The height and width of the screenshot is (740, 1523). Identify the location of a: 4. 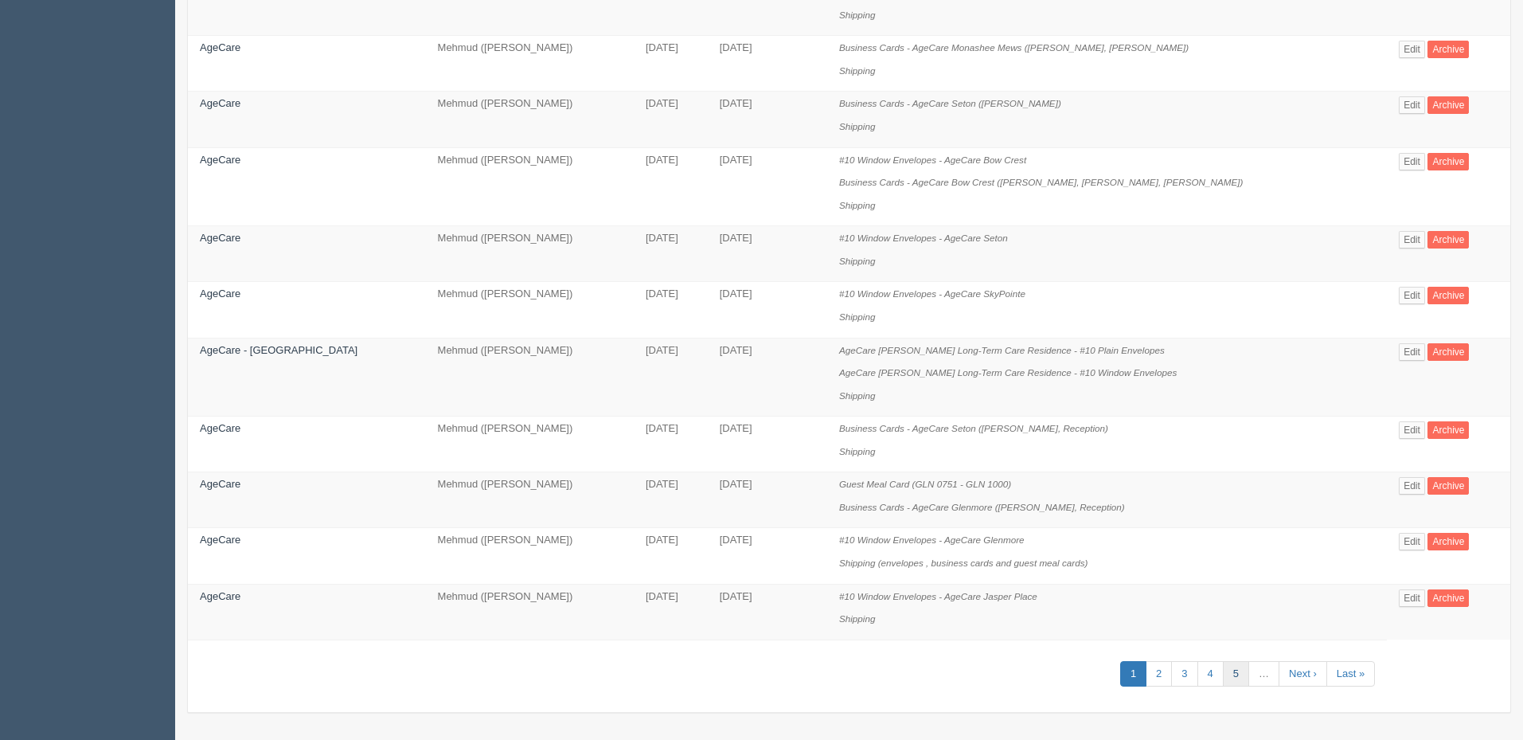
(1210, 673).